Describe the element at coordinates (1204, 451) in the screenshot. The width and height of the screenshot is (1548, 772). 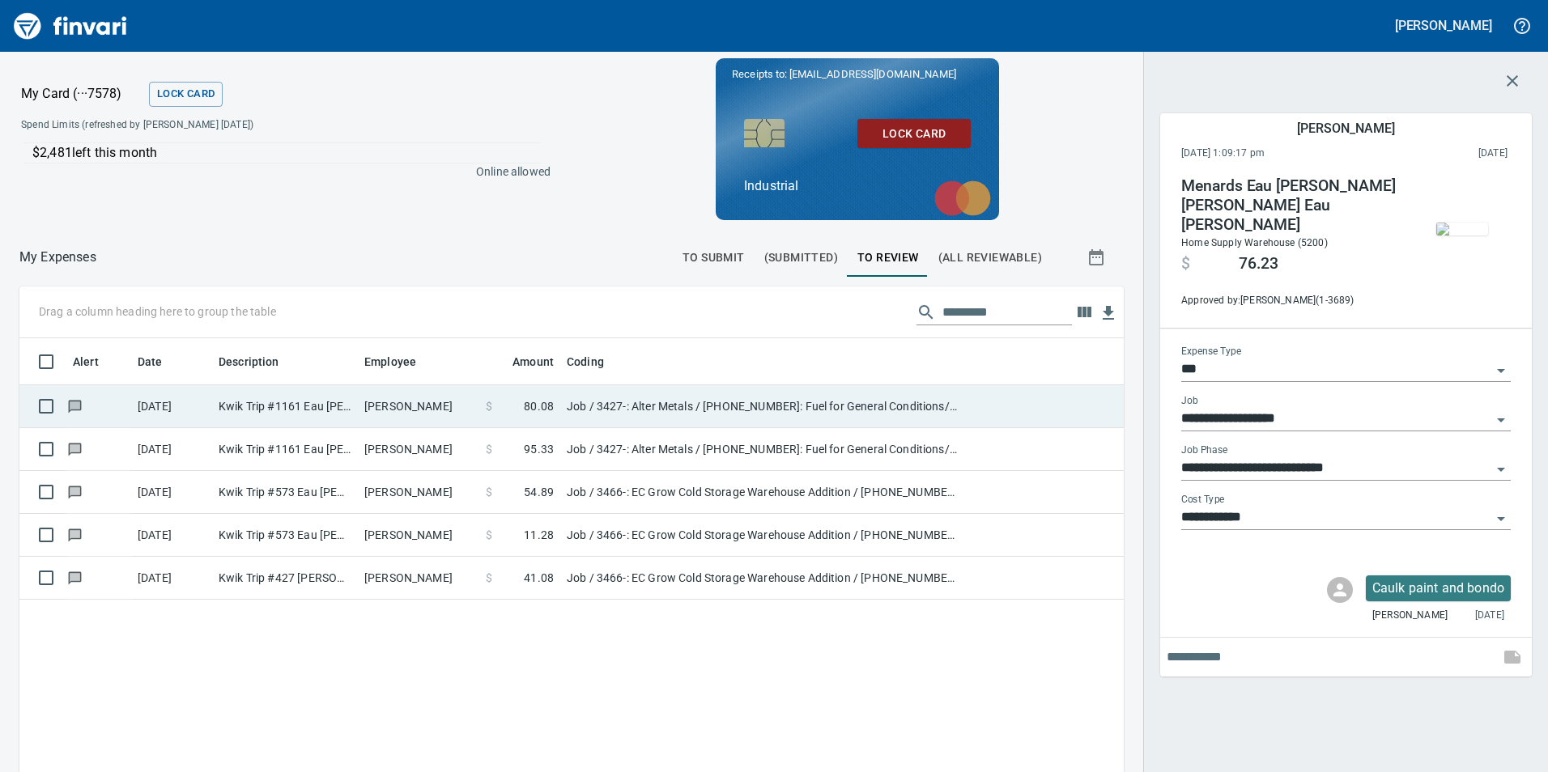
I see `label: Job Phase` at that location.